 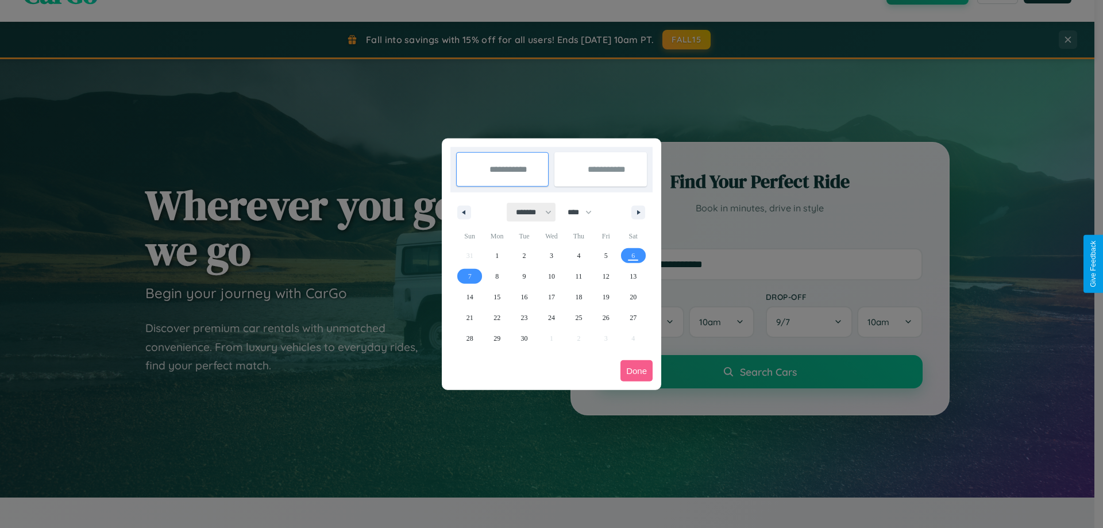 I want to click on span: 18, so click(x=579, y=297).